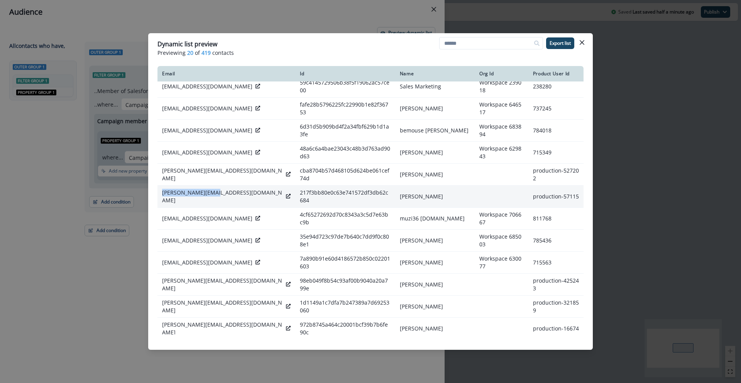  What do you see at coordinates (556, 262) in the screenshot?
I see `td: 715563` at bounding box center [556, 262].